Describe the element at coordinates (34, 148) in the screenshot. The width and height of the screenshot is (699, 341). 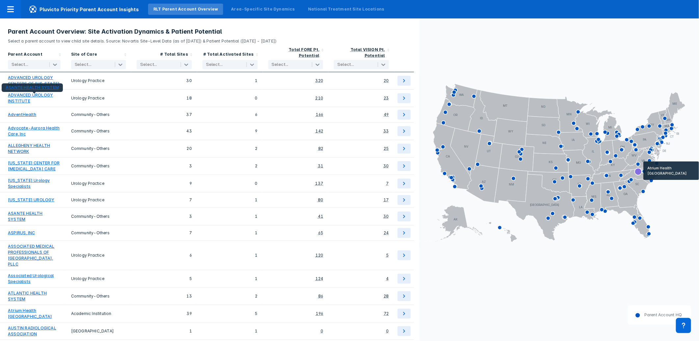
I see `a: ALLEGHENY HEALTH NETWORK` at that location.